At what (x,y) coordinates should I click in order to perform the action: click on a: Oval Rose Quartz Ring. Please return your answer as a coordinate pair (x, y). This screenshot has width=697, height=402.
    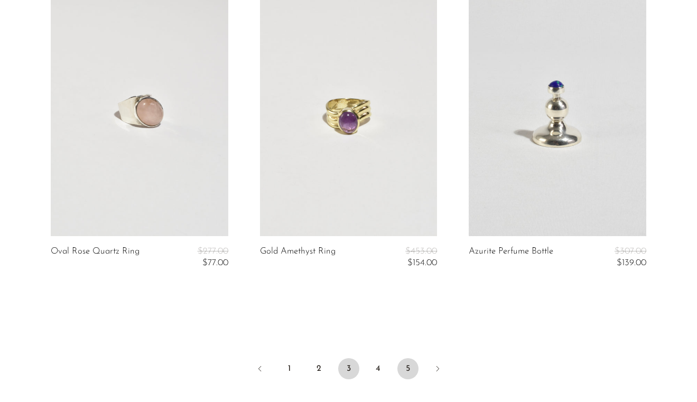
    Looking at the image, I should click on (95, 257).